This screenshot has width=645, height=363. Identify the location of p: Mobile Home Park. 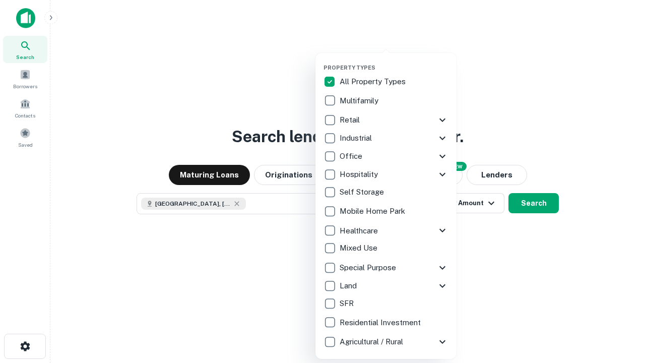
(373, 211).